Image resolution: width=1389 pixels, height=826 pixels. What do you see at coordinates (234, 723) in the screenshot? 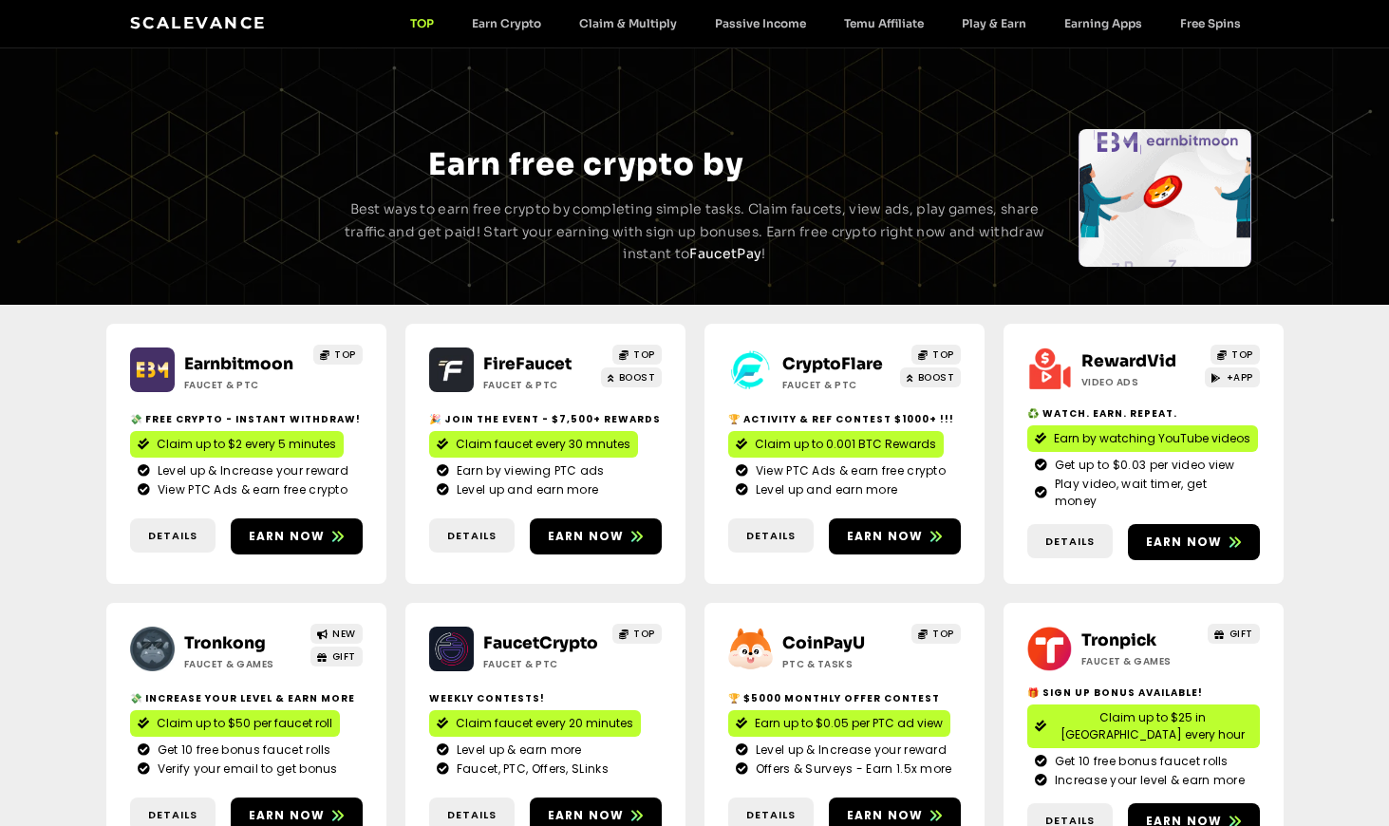
I see `a: Claim up to $50 per faucet roll` at bounding box center [234, 723].